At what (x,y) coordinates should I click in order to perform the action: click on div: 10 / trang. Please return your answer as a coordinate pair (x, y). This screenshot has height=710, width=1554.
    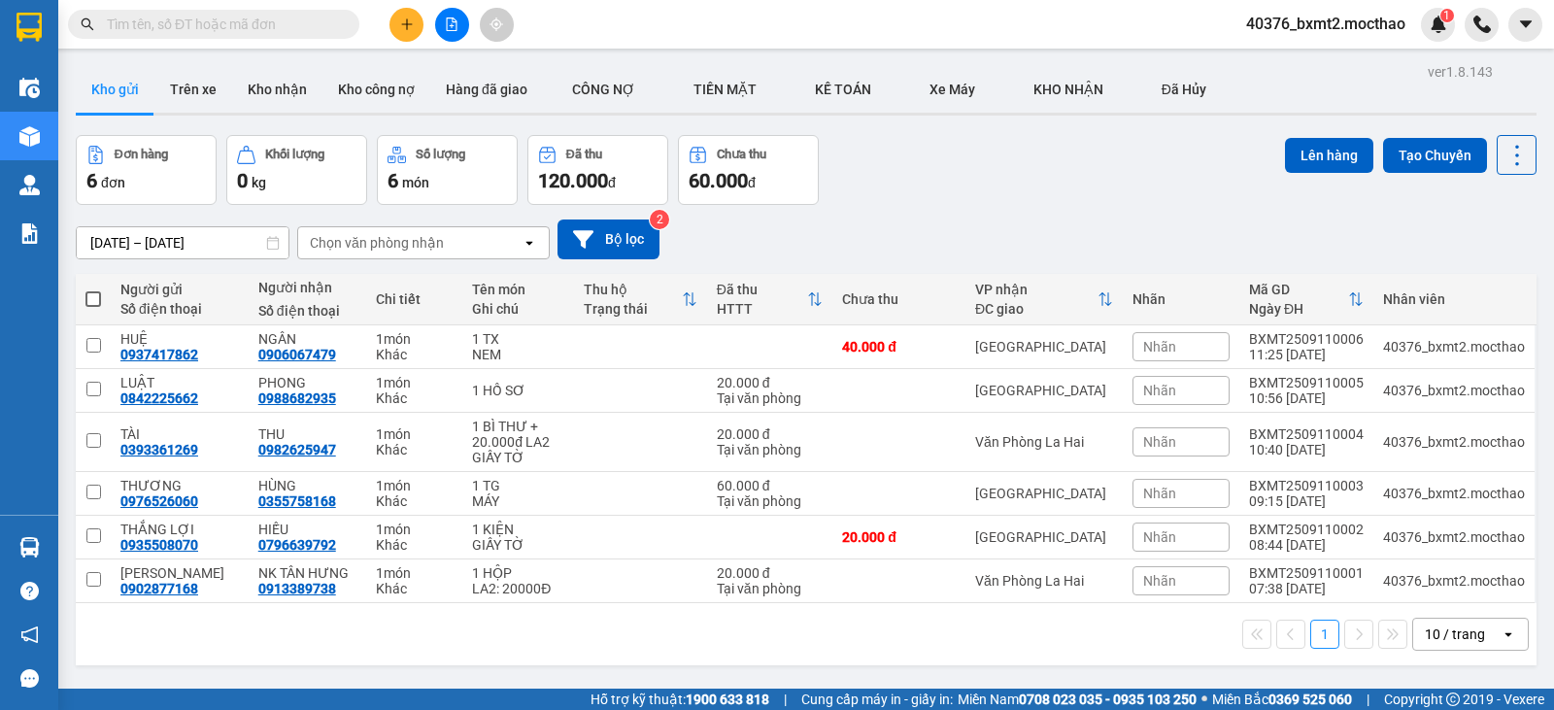
    Looking at the image, I should click on (1455, 634).